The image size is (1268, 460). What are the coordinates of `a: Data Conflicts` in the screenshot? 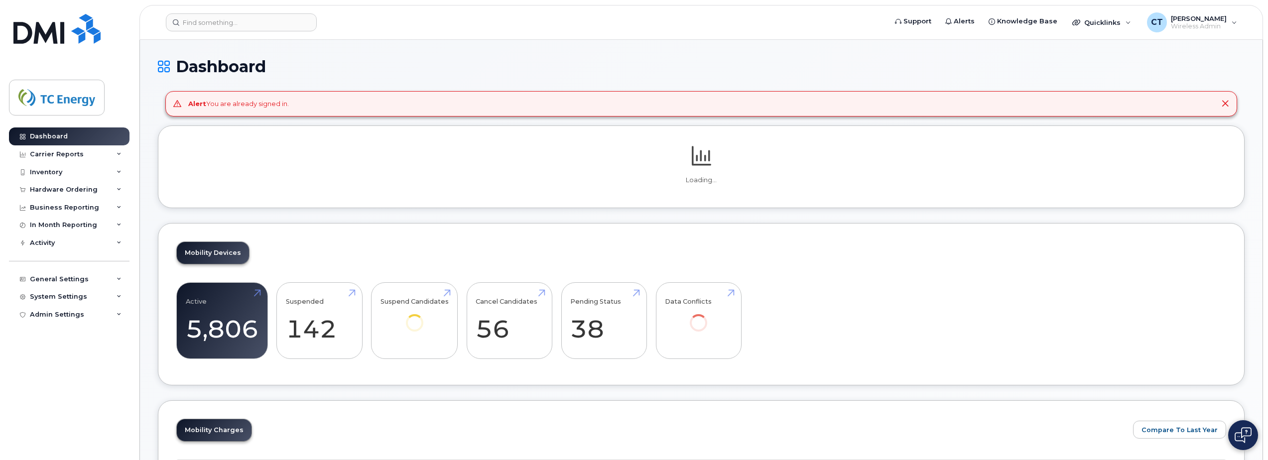 It's located at (698, 316).